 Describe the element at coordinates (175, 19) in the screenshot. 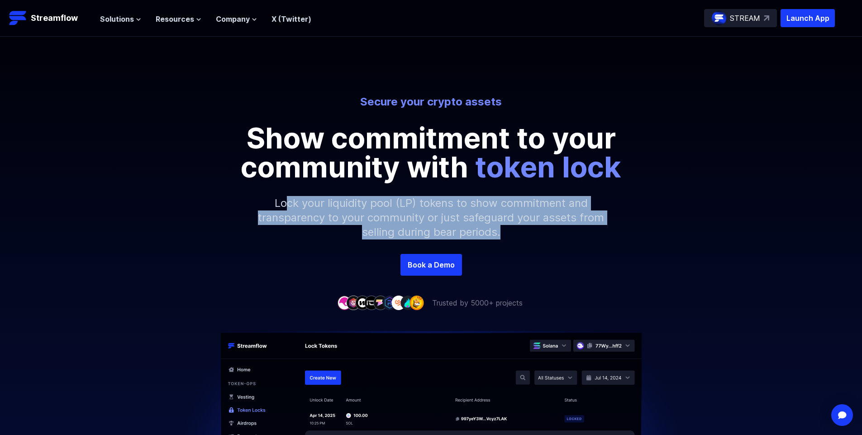

I see `span: Resources` at that location.